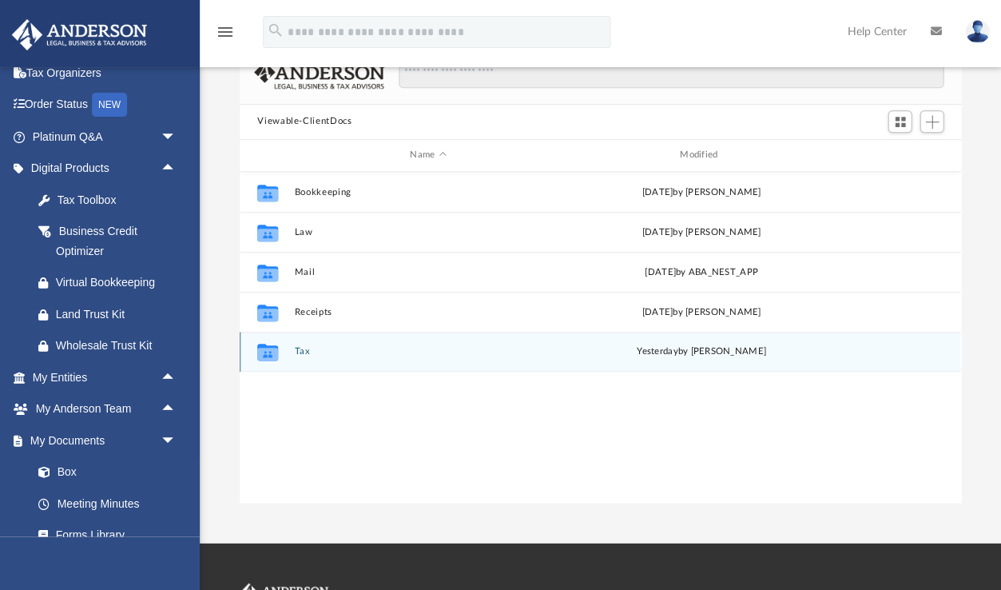  I want to click on div: Tax Toolbox, so click(117, 200).